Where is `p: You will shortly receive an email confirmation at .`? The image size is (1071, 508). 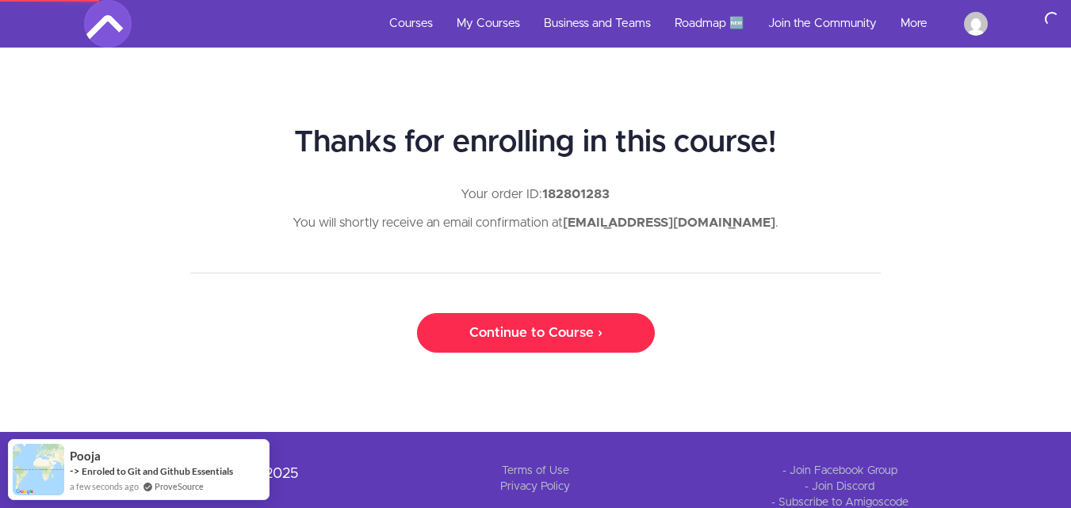 p: You will shortly receive an email confirmation at . is located at coordinates (535, 223).